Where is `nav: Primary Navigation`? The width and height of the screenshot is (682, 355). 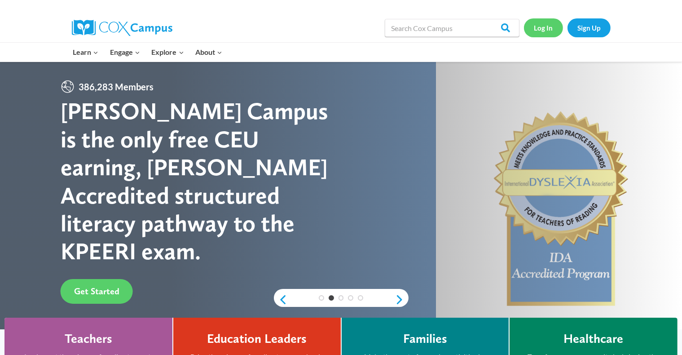 nav: Primary Navigation is located at coordinates (148, 52).